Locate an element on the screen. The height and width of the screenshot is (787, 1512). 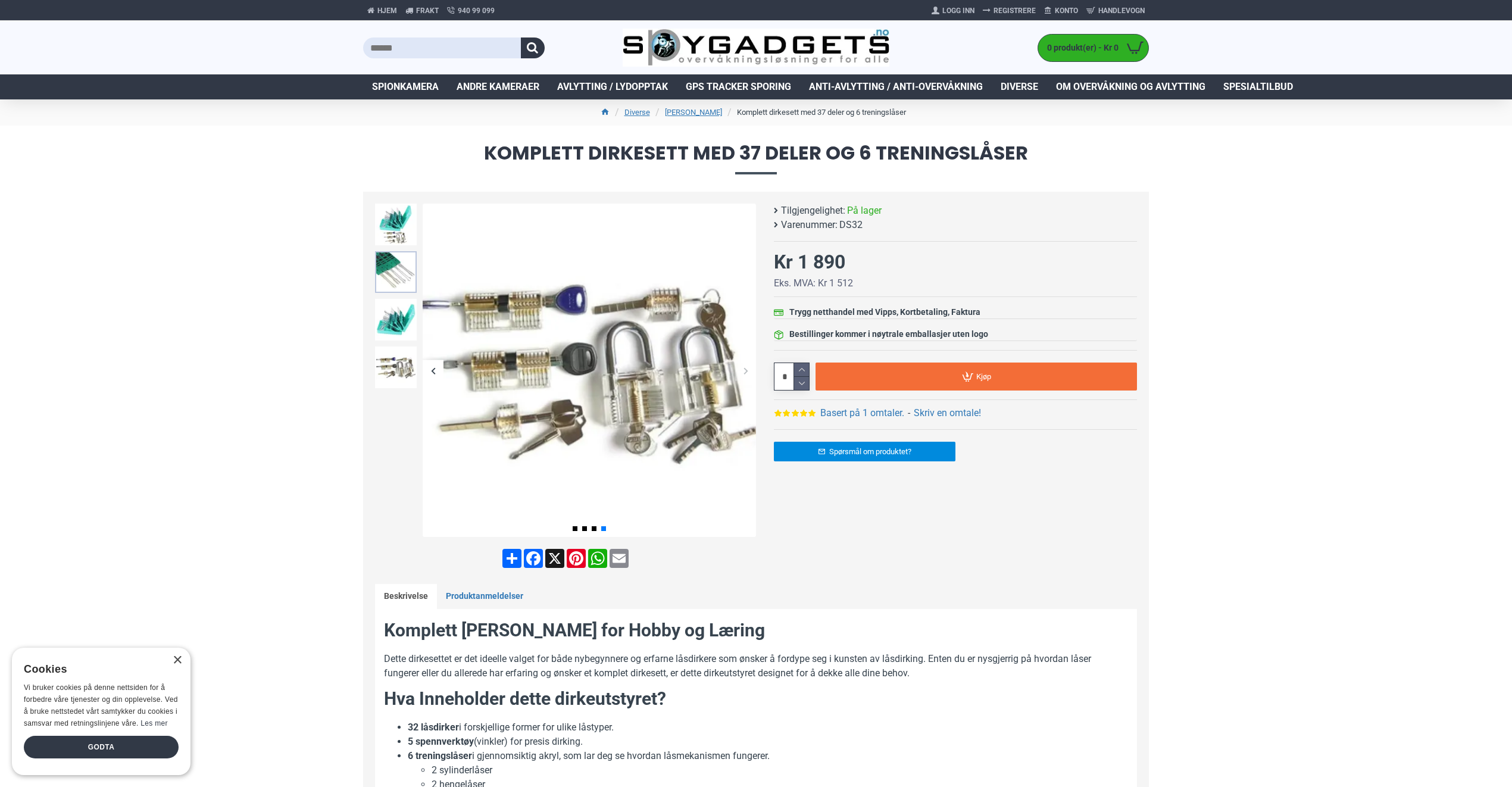
span: Go to slide 2 is located at coordinates (584, 529).